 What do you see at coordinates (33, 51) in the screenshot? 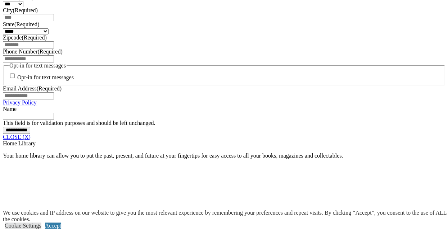
I see `label: Phone Number` at bounding box center [33, 51].